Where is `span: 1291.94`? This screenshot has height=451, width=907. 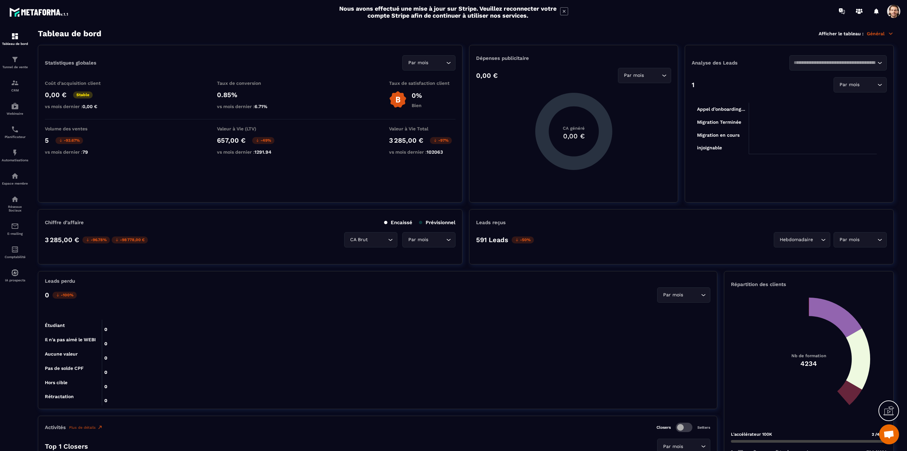 span: 1291.94 is located at coordinates (263, 152).